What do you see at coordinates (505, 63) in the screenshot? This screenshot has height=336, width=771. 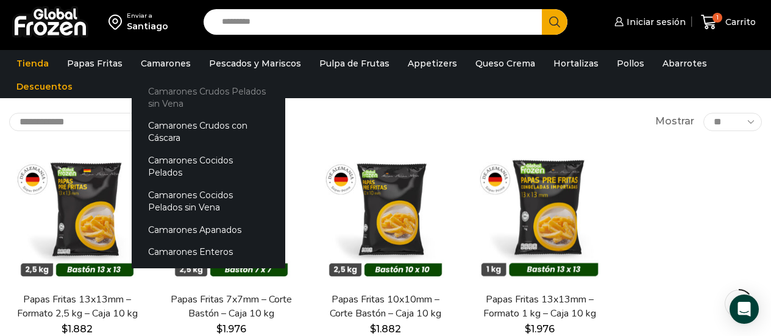 I see `a: Queso Crema` at bounding box center [505, 63].